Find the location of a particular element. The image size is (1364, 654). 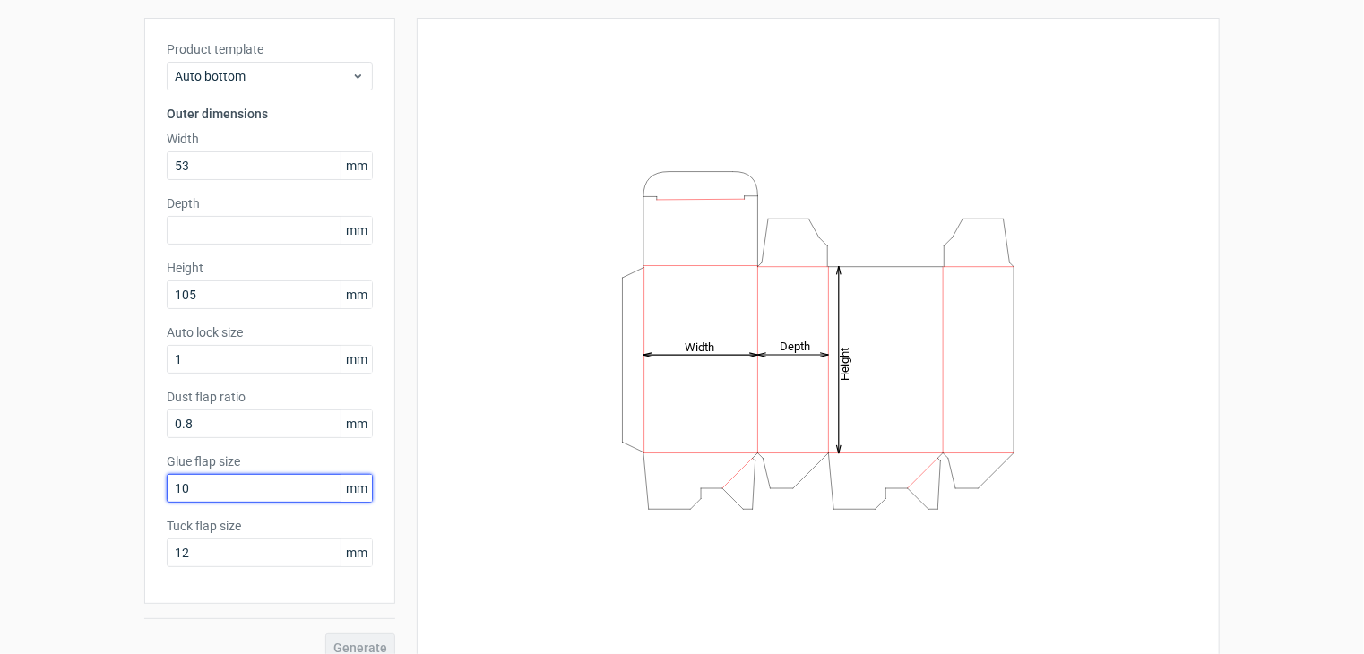

span: Auto bottom is located at coordinates (263, 76).